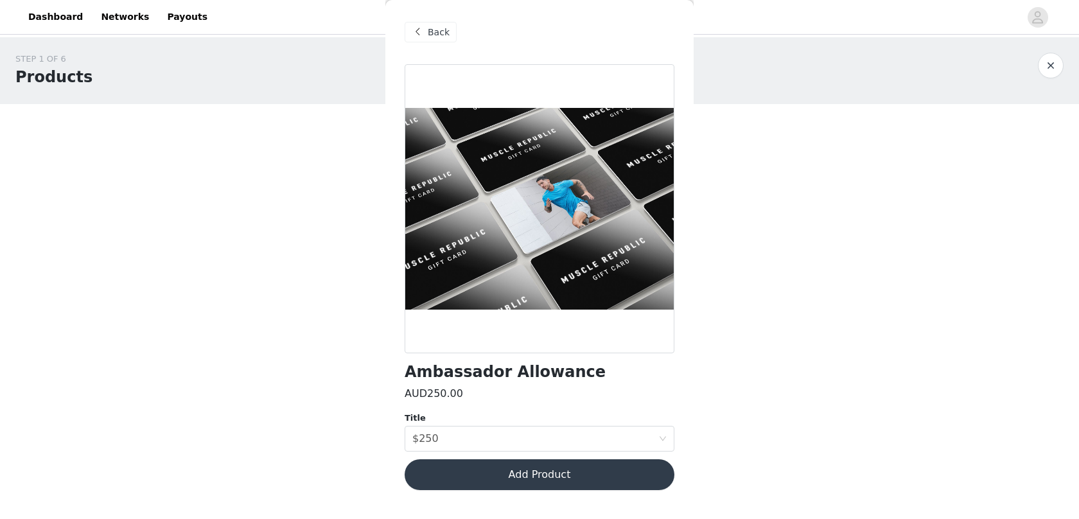 This screenshot has height=519, width=1079. What do you see at coordinates (425, 439) in the screenshot?
I see `div: $250` at bounding box center [425, 439].